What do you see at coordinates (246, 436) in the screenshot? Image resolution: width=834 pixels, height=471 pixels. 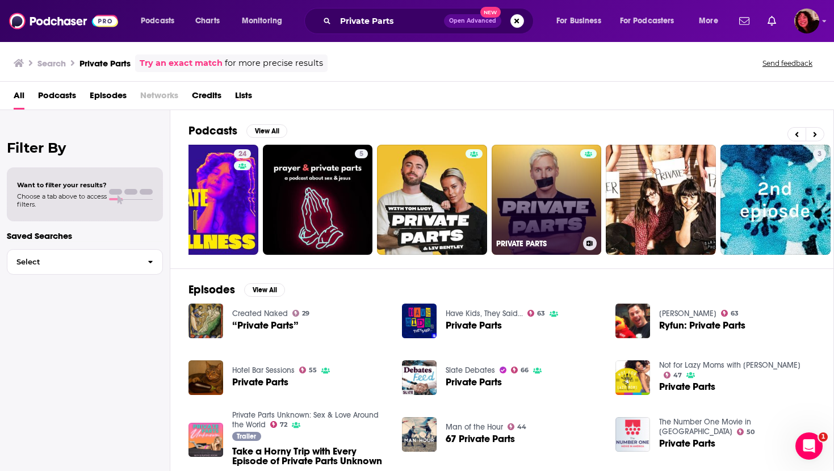 I see `span: Trailer` at bounding box center [246, 436].